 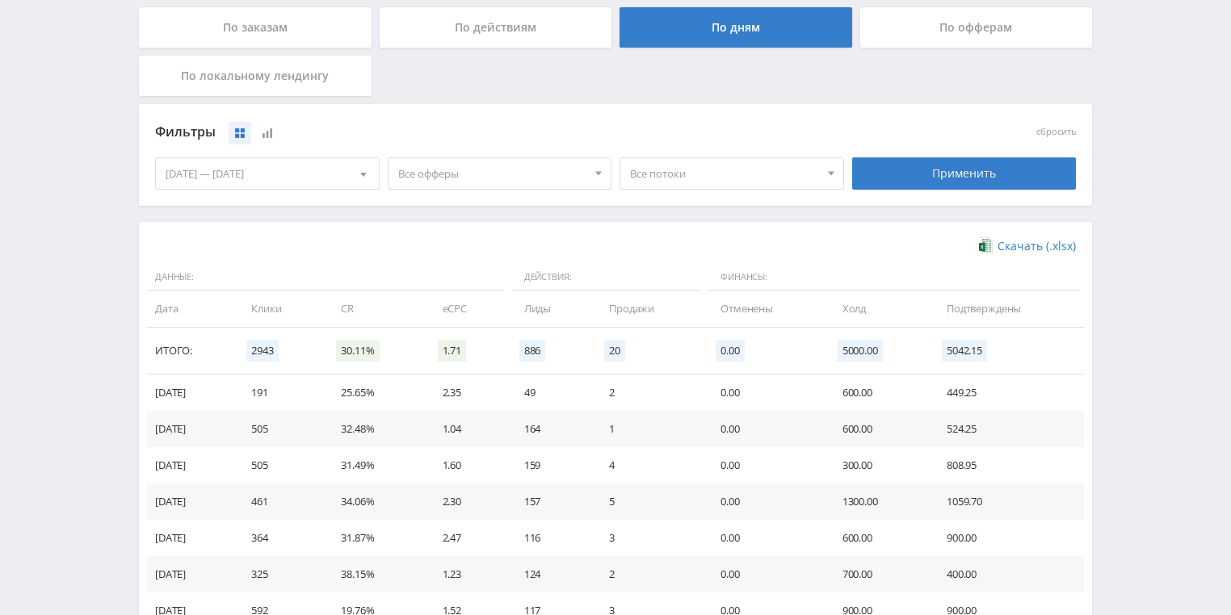 I want to click on td: CR, so click(x=375, y=308).